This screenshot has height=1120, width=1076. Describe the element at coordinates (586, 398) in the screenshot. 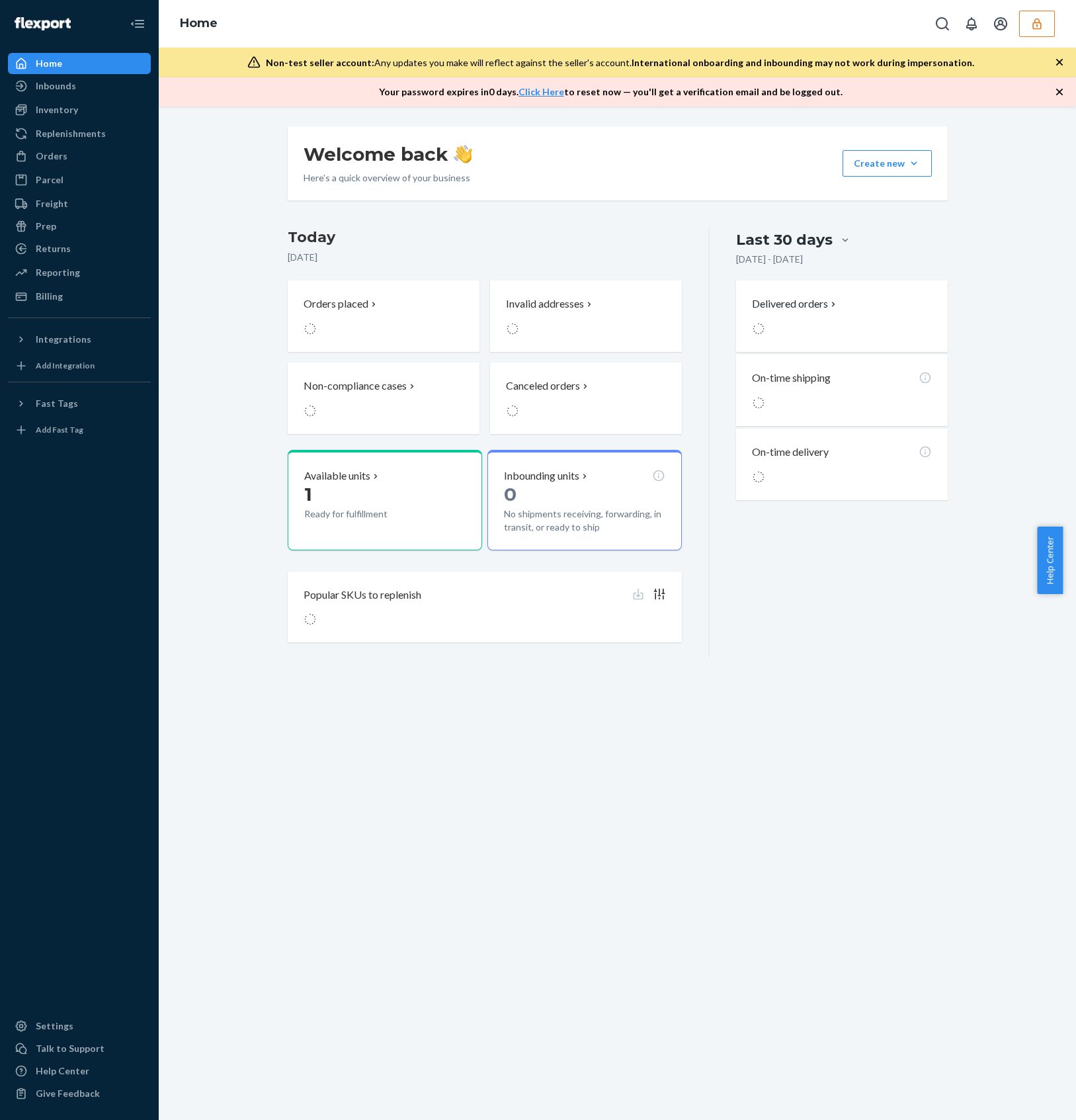

I see `button: Canceled orders` at that location.